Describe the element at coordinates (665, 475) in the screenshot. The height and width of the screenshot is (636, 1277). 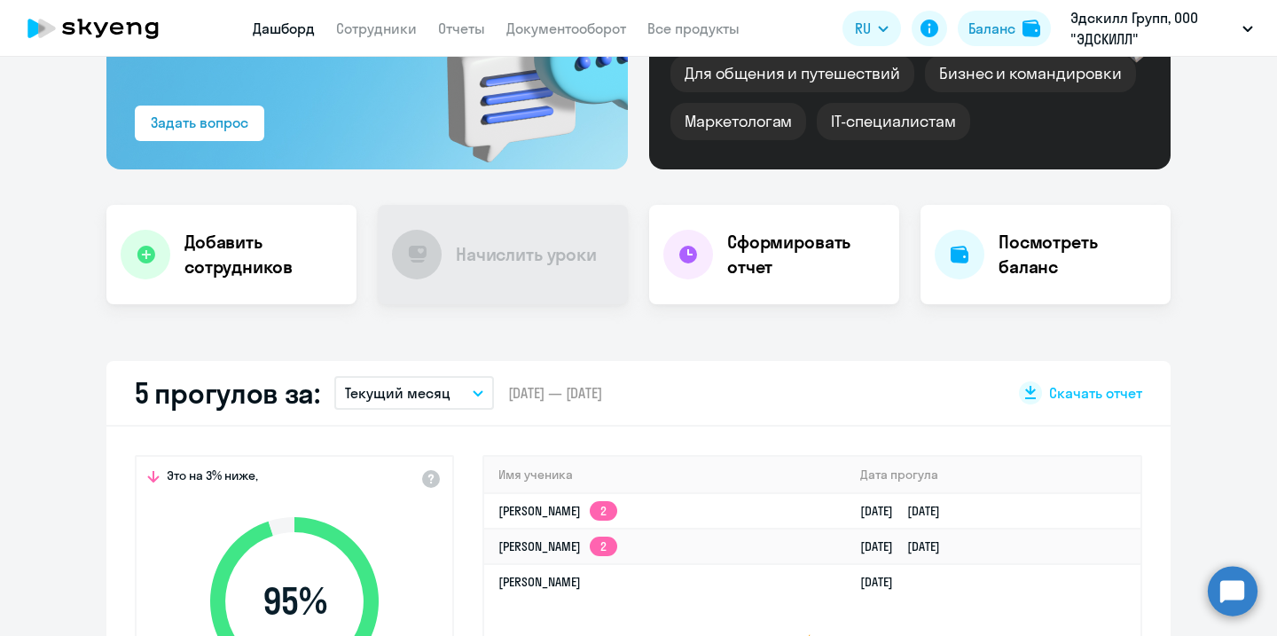
I see `th: Имя ученика` at that location.